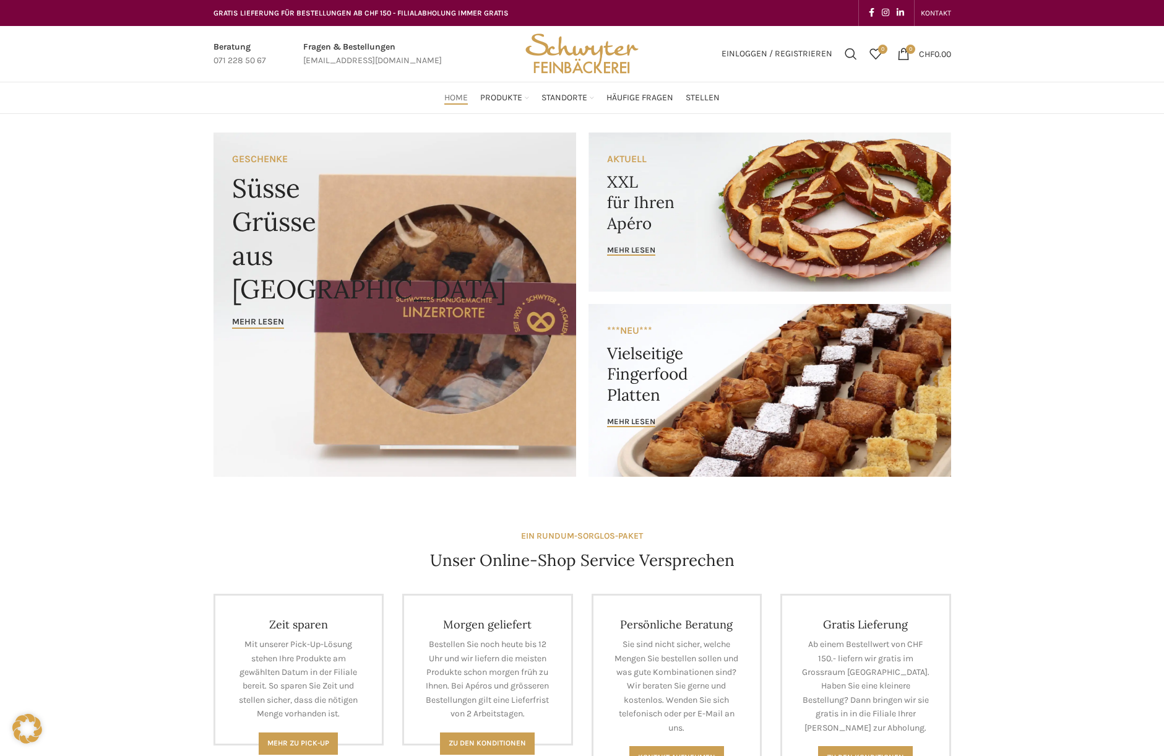  Describe the element at coordinates (487, 743) in the screenshot. I see `span: Zu den Konditionen` at that location.